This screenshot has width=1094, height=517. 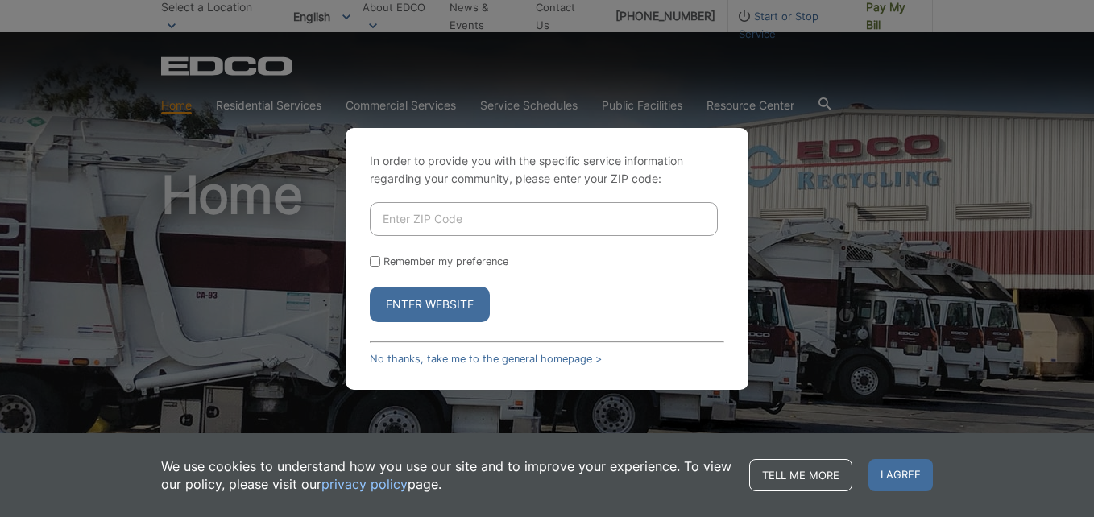 What do you see at coordinates (364, 484) in the screenshot?
I see `a: privacy policy` at bounding box center [364, 484].